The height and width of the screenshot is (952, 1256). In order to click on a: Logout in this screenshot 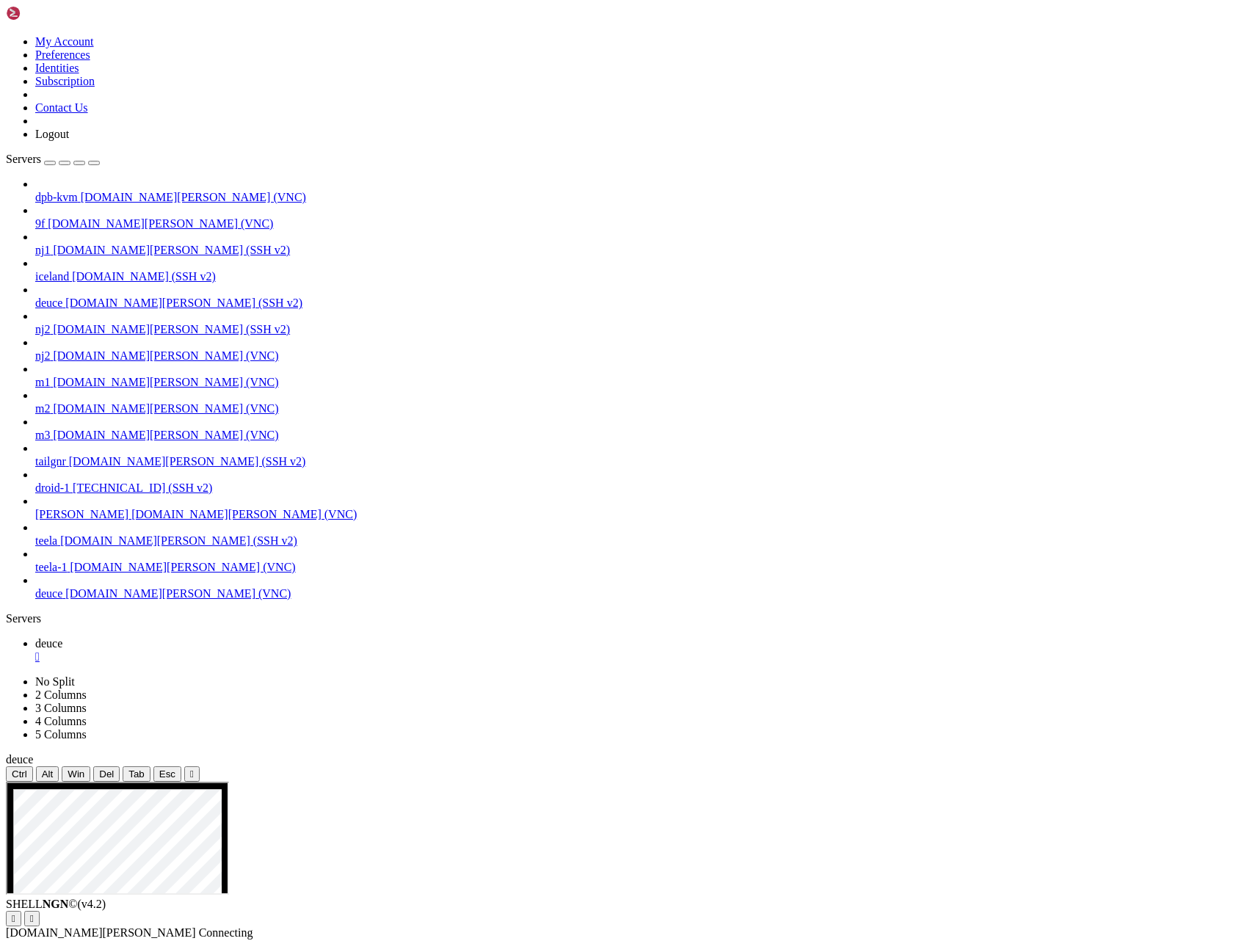, I will do `click(52, 133)`.